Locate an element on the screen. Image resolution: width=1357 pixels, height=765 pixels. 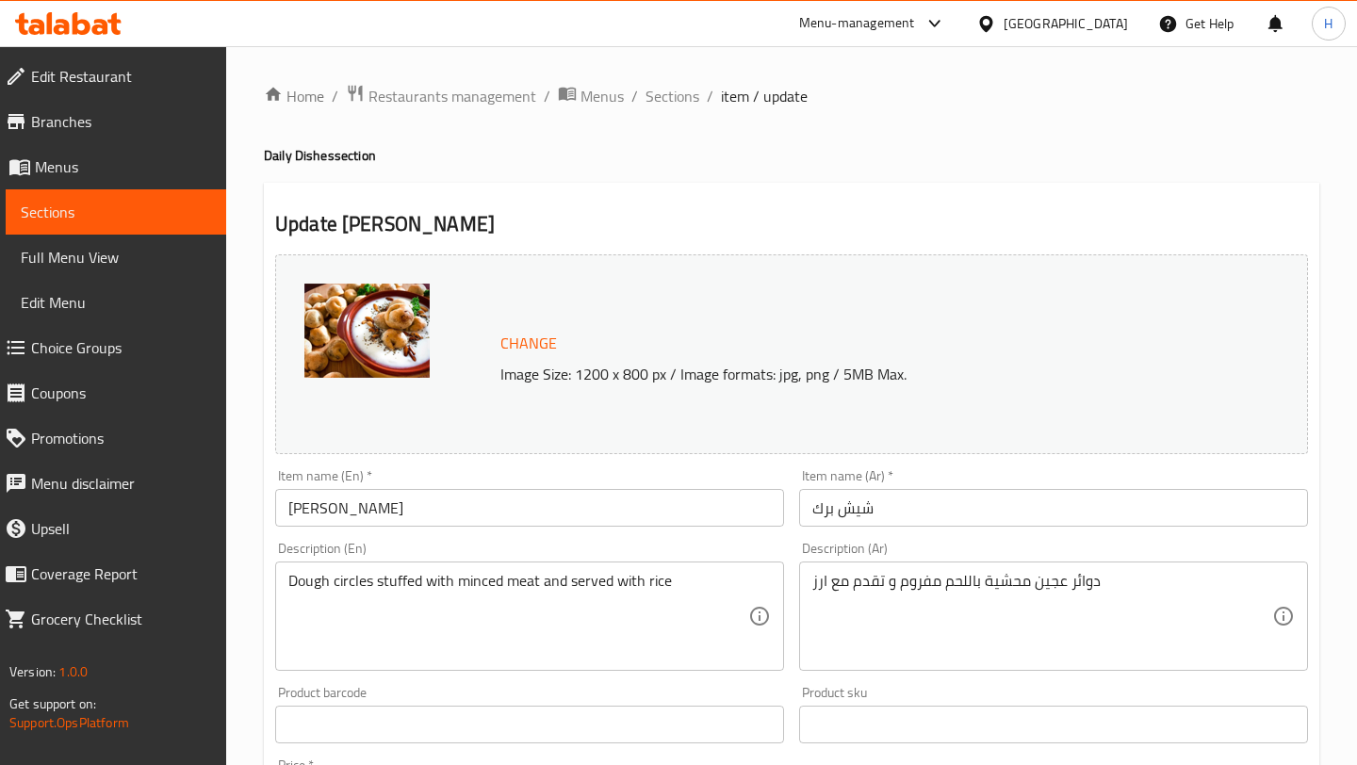
h4: Daily Dishes section is located at coordinates (792, 156).